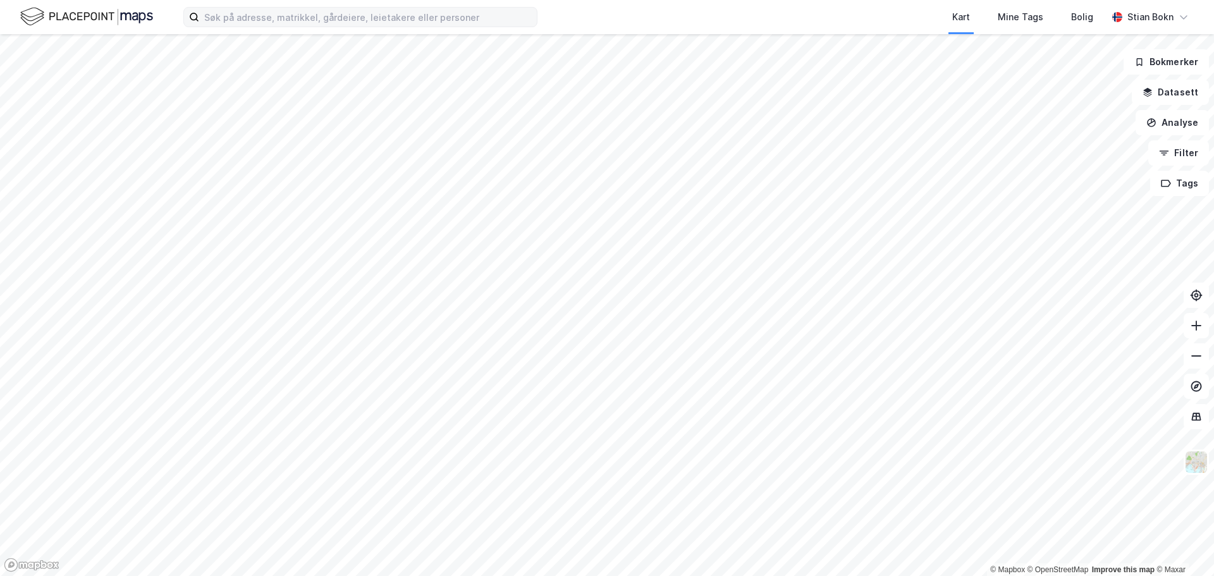 The width and height of the screenshot is (1214, 576). What do you see at coordinates (1183, 546) in the screenshot?
I see `div: Kontrollprogram for chat` at bounding box center [1183, 546].